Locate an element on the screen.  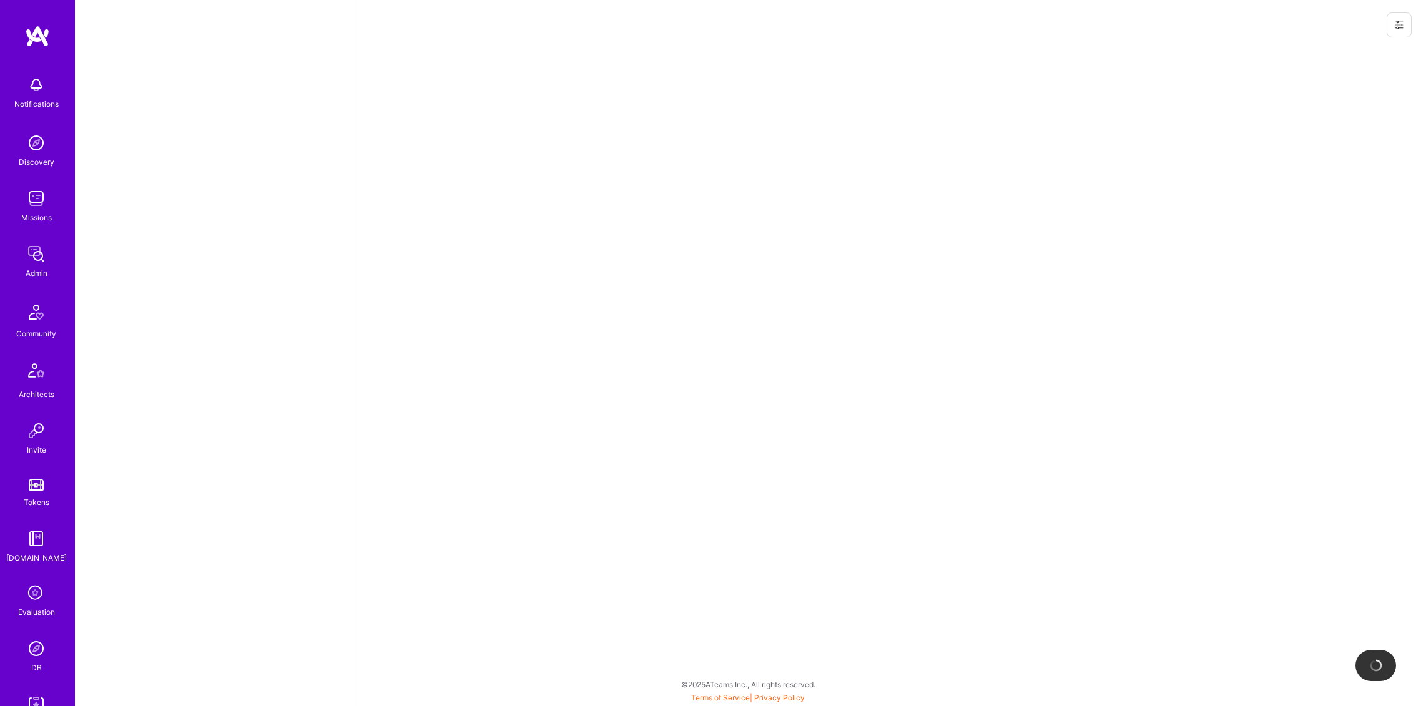
img: Invite is located at coordinates (36, 431).